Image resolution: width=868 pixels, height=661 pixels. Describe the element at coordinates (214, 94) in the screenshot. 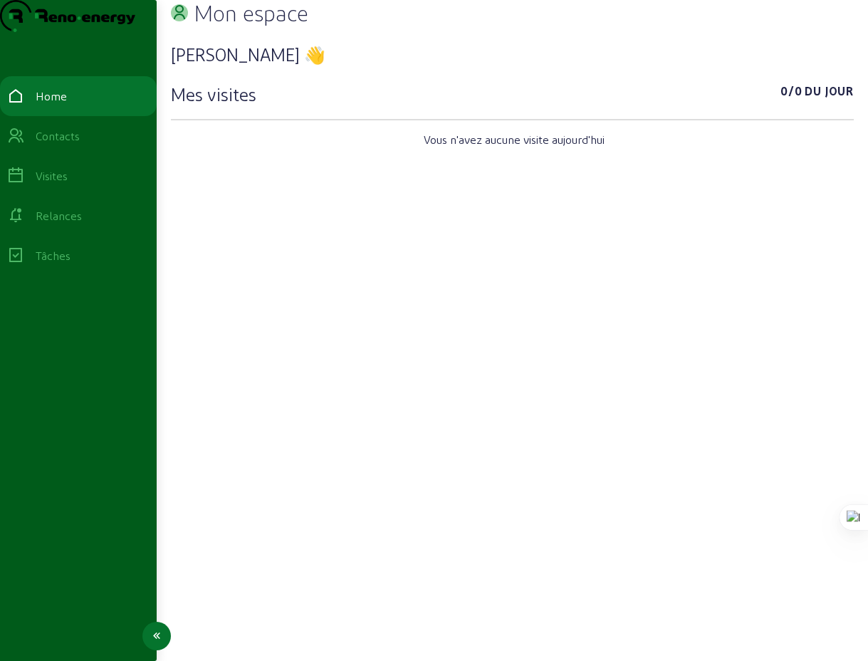

I see `h3: Mes visites` at that location.